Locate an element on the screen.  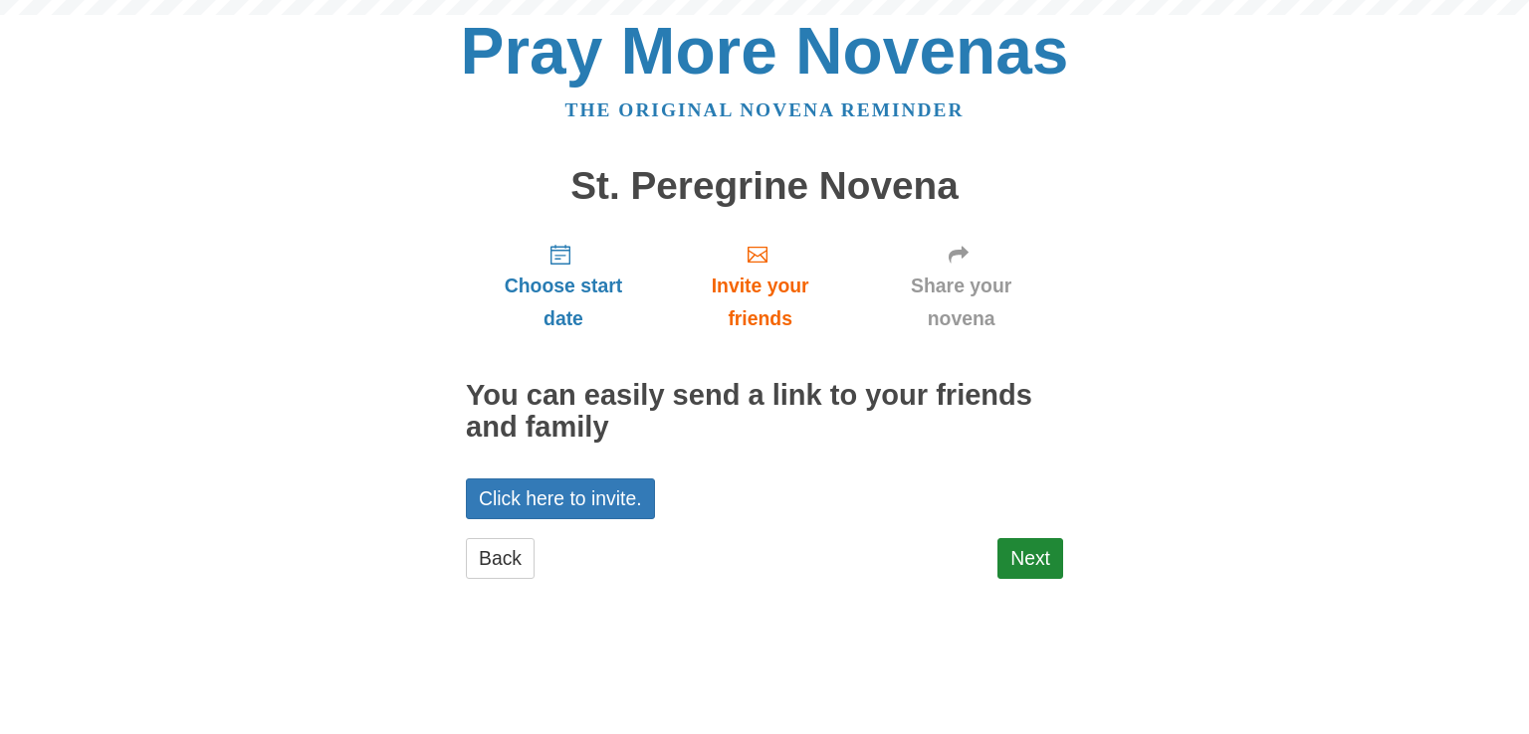
a: Share your novena is located at coordinates (960, 286).